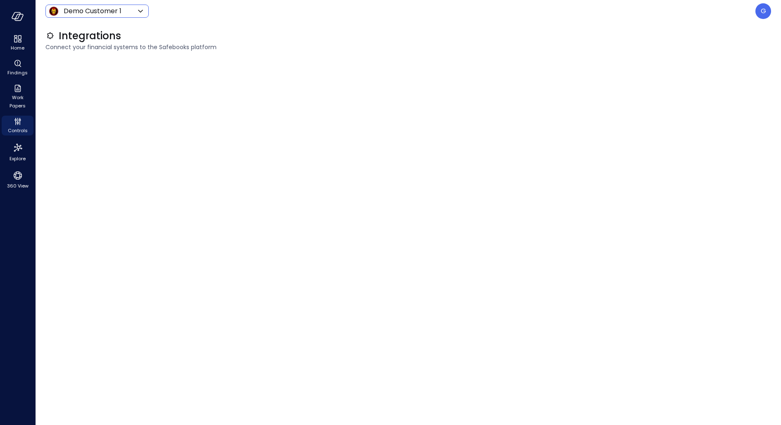 The width and height of the screenshot is (781, 425). Describe the element at coordinates (90, 36) in the screenshot. I see `span: Integrations` at that location.